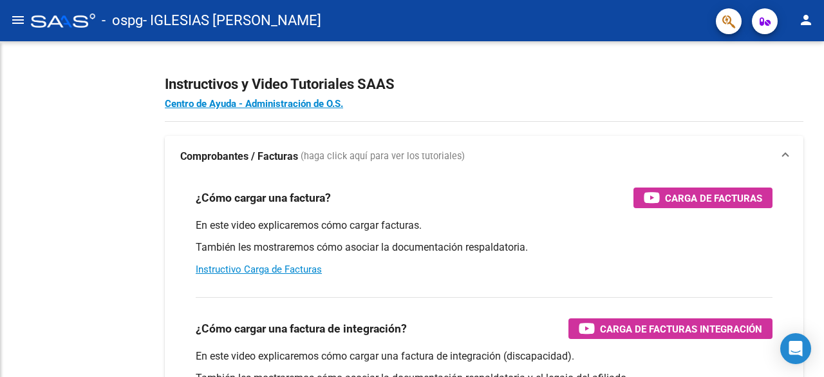 This screenshot has height=377, width=824. I want to click on p: En este video explicaremos cómo cargar facturas., so click(484, 225).